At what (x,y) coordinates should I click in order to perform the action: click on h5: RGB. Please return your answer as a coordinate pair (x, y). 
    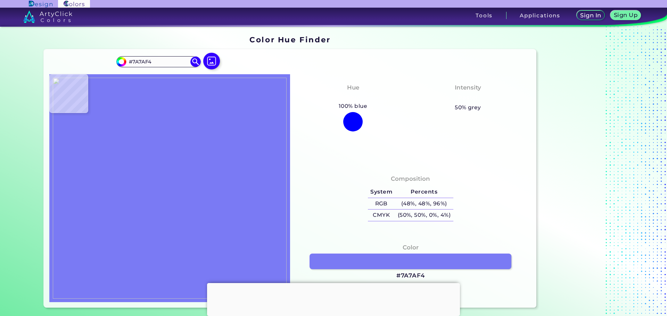
    Looking at the image, I should click on (381, 204).